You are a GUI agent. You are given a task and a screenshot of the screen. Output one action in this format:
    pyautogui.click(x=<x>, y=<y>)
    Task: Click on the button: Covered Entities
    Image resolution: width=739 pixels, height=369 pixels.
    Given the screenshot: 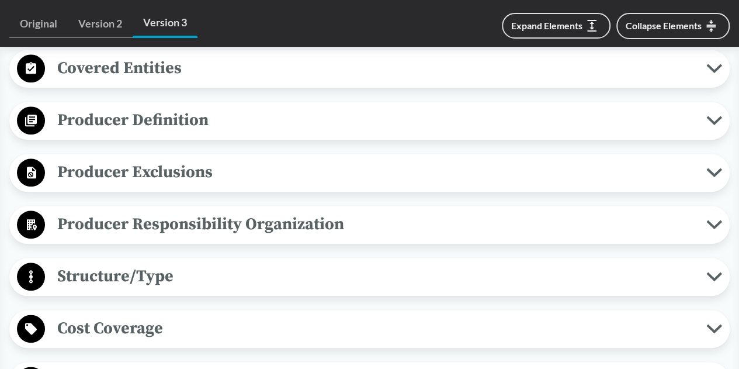 What is the action you would take?
    pyautogui.click(x=369, y=68)
    